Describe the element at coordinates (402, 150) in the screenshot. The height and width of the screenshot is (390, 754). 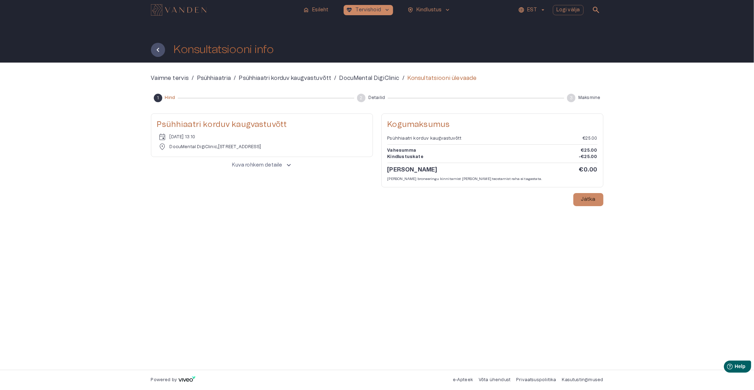
I see `p: Vahesumma` at that location.